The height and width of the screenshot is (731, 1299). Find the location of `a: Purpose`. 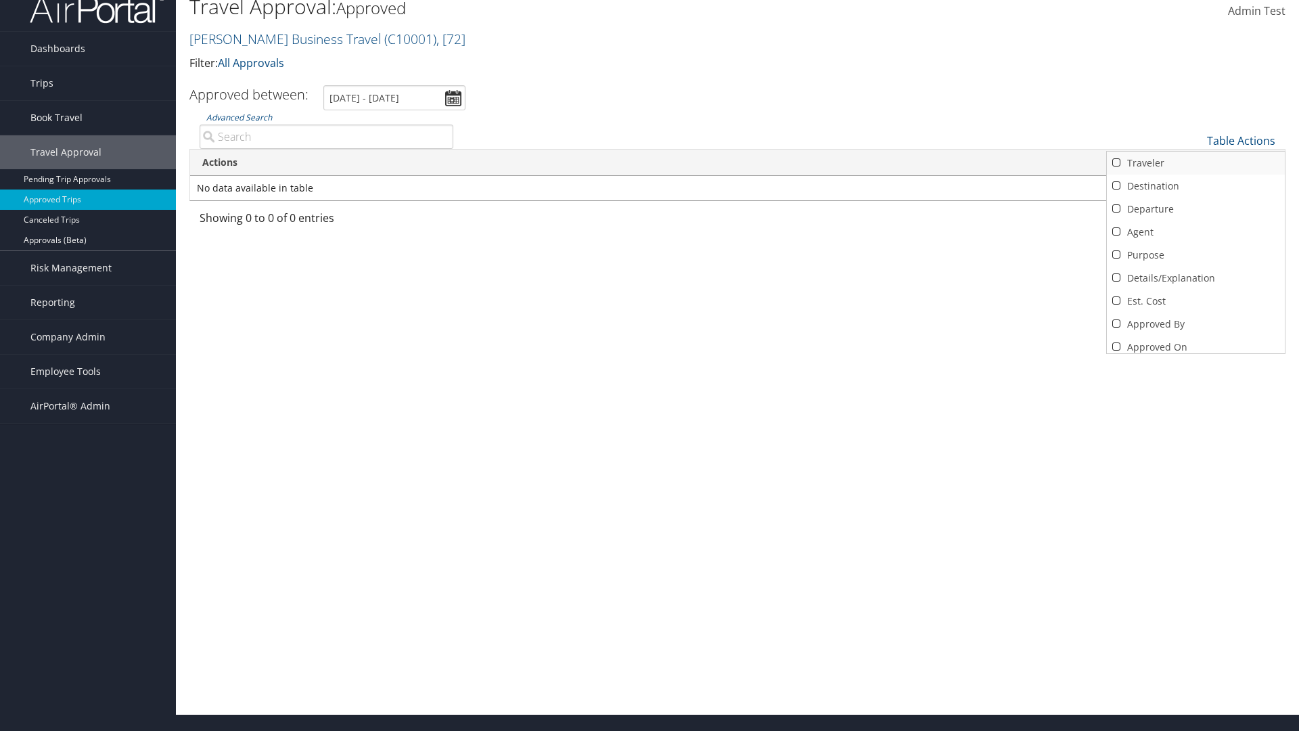

a: Purpose is located at coordinates (1196, 255).